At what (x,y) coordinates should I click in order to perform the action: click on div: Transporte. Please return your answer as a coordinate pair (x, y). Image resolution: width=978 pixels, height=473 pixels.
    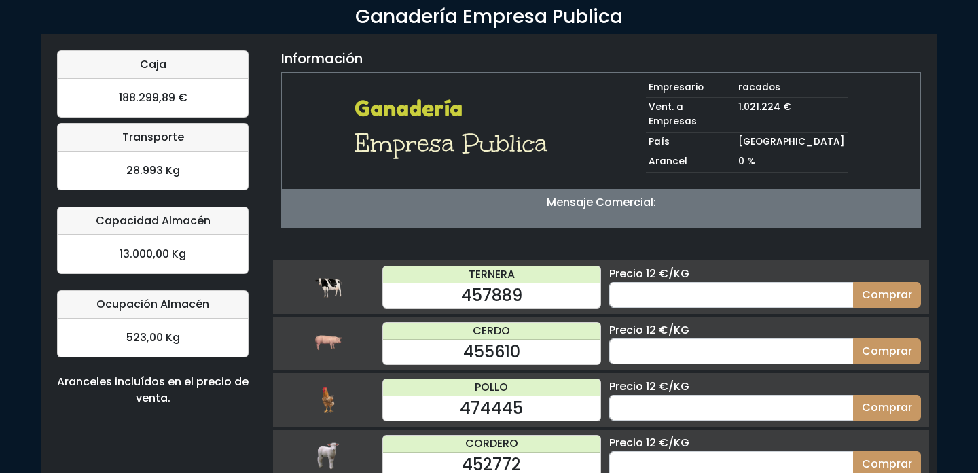
    Looking at the image, I should click on (153, 137).